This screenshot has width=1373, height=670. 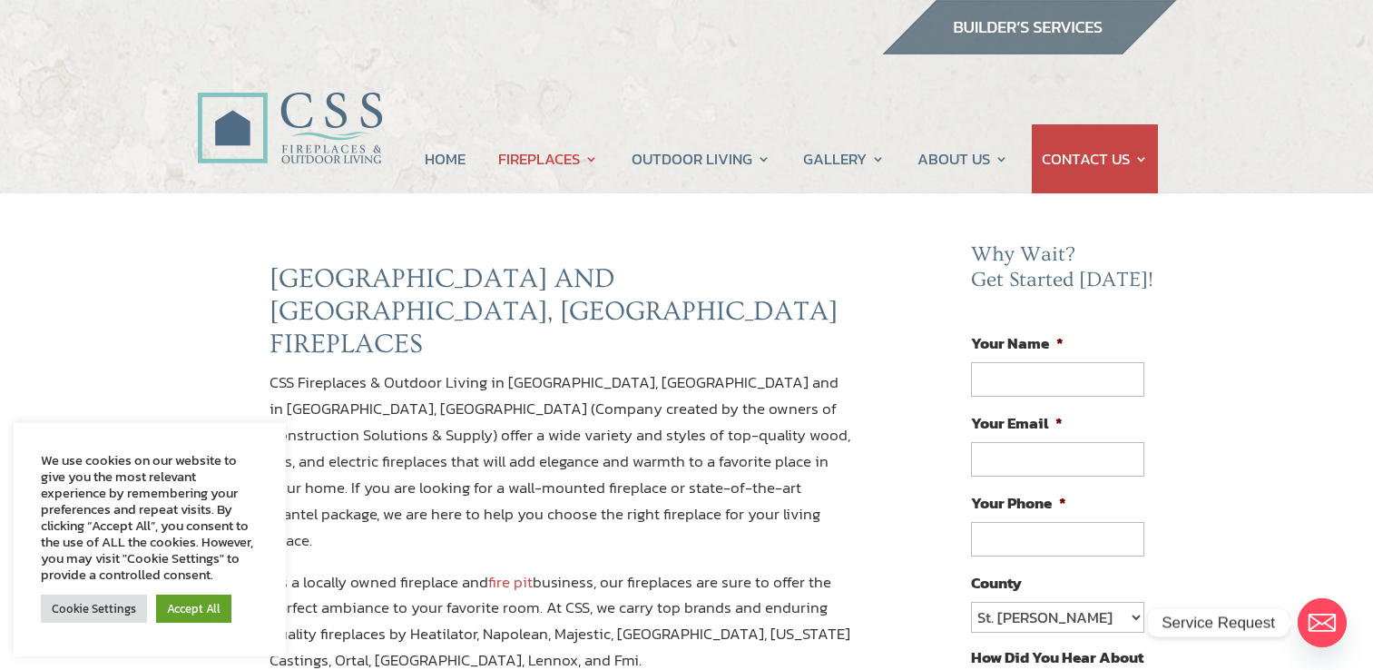 What do you see at coordinates (510, 582) in the screenshot?
I see `a: fire pit` at bounding box center [510, 582].